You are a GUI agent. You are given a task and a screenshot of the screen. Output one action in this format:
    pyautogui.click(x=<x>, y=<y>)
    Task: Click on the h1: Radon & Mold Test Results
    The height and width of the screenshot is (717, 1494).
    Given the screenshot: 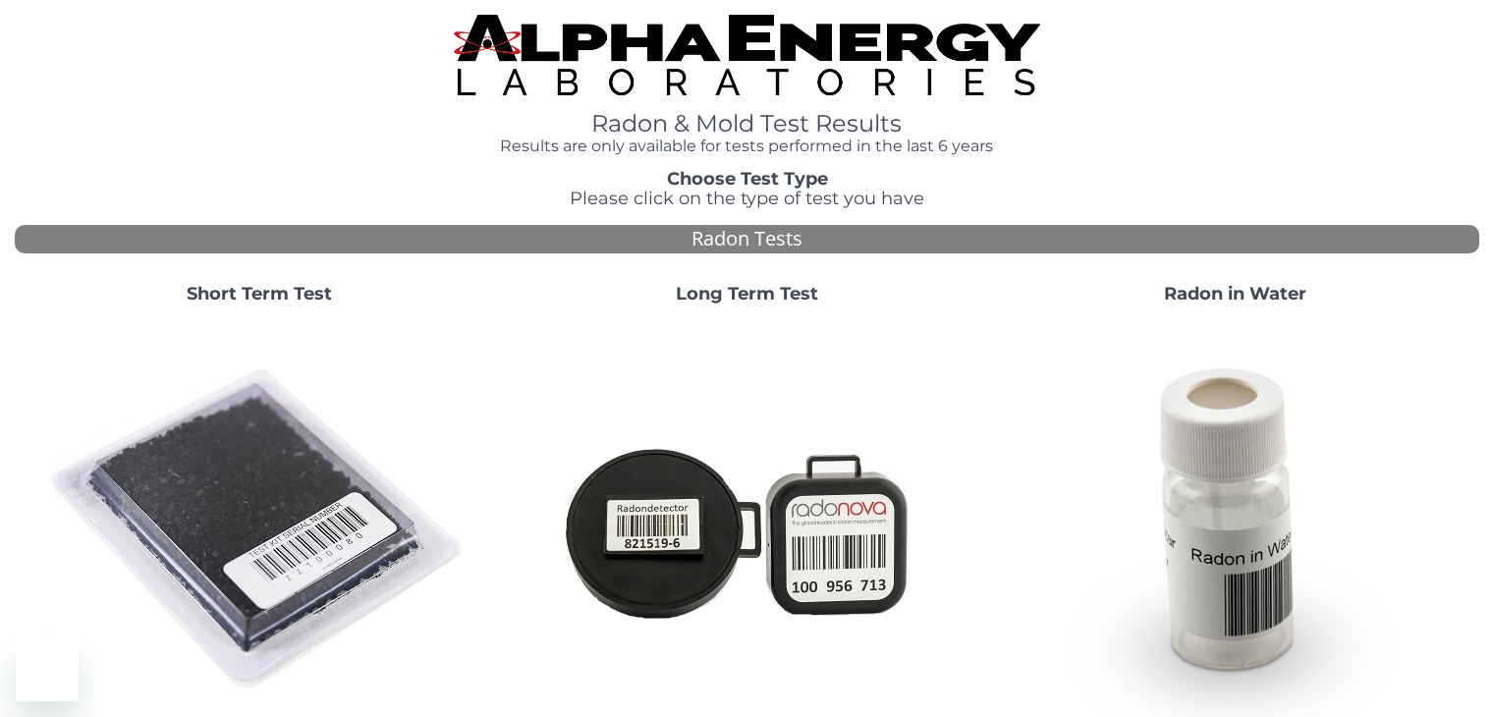 What is the action you would take?
    pyautogui.click(x=746, y=124)
    